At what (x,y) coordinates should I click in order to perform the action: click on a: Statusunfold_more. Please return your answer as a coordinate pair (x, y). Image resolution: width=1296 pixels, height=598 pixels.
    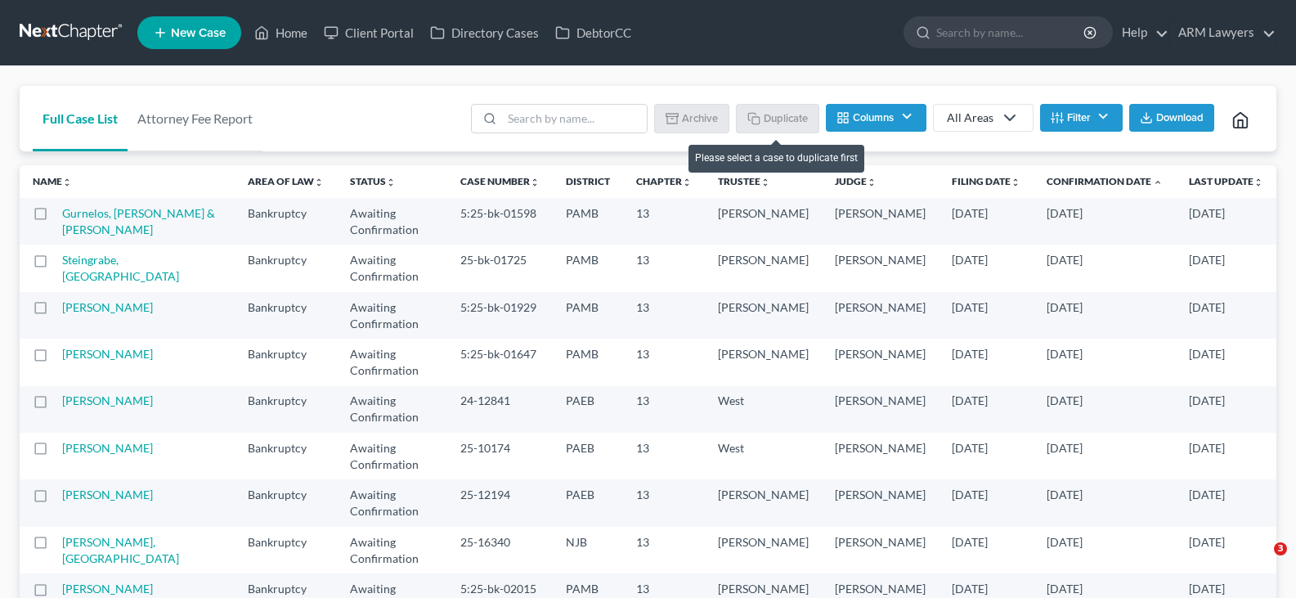
    Looking at the image, I should click on (373, 181).